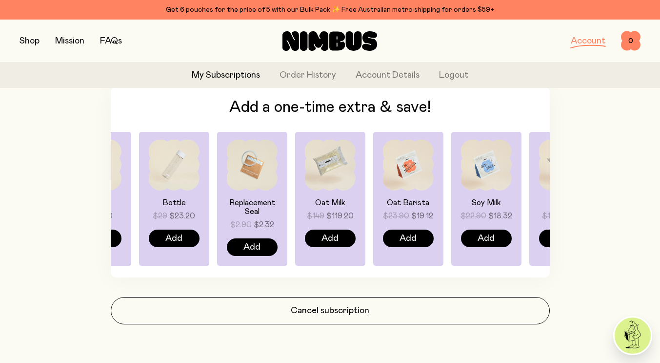  What do you see at coordinates (633, 335) in the screenshot?
I see `img: agent` at bounding box center [633, 335].